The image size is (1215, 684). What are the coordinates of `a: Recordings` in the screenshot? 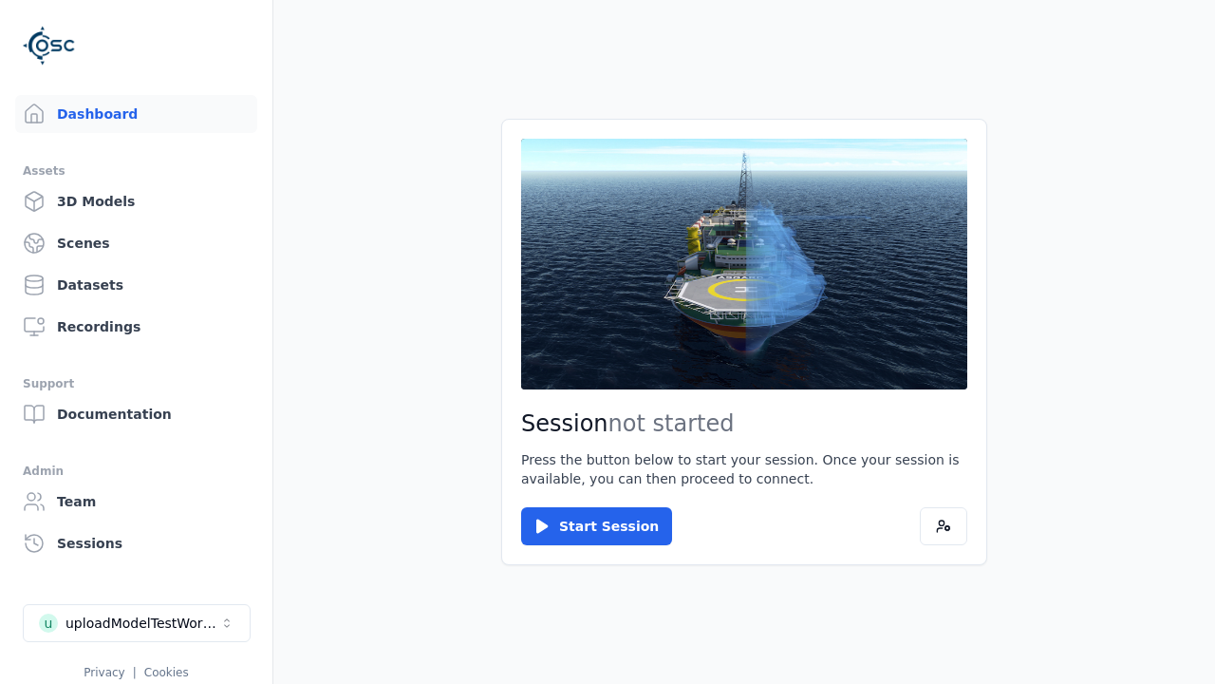 It's located at (136, 327).